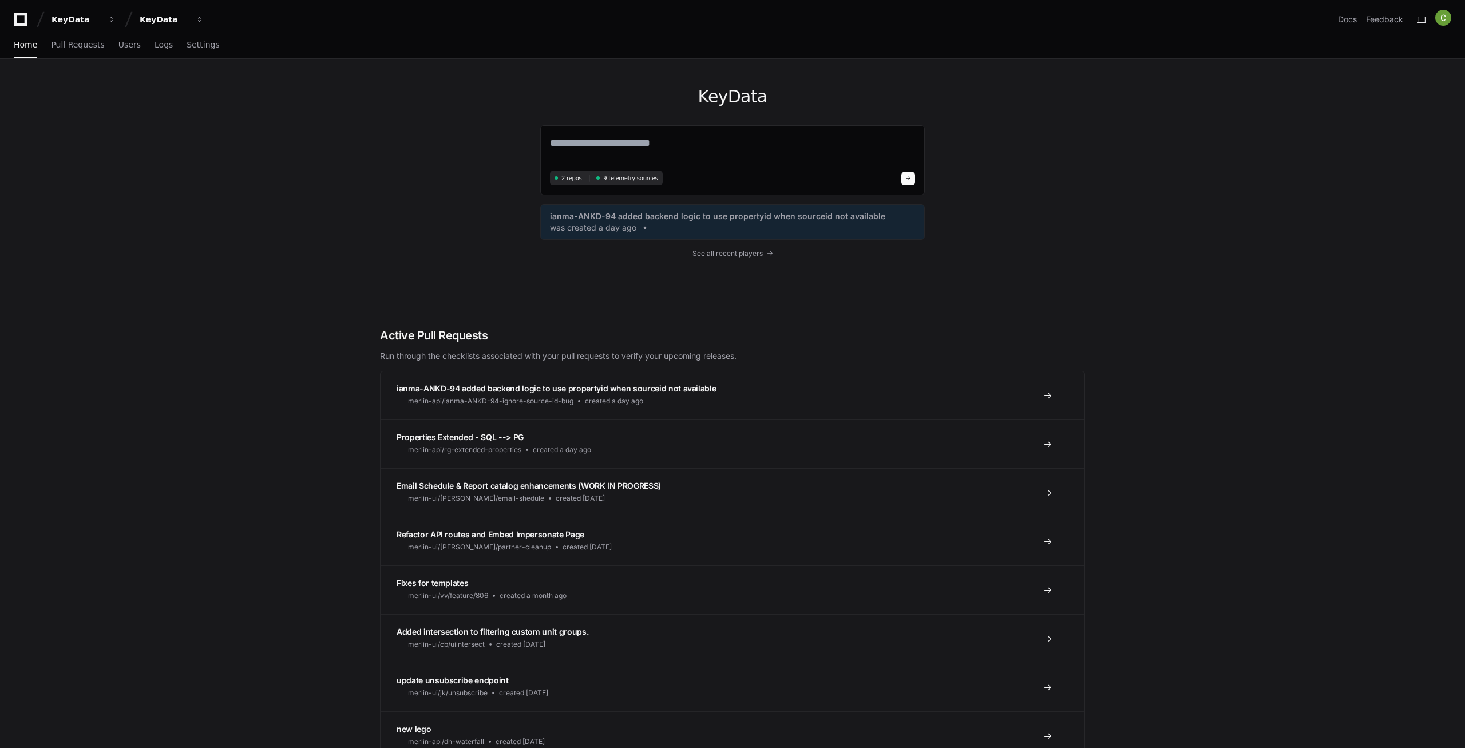 The image size is (1465, 748). Describe the element at coordinates (77, 45) in the screenshot. I see `a: Pull Requests` at that location.